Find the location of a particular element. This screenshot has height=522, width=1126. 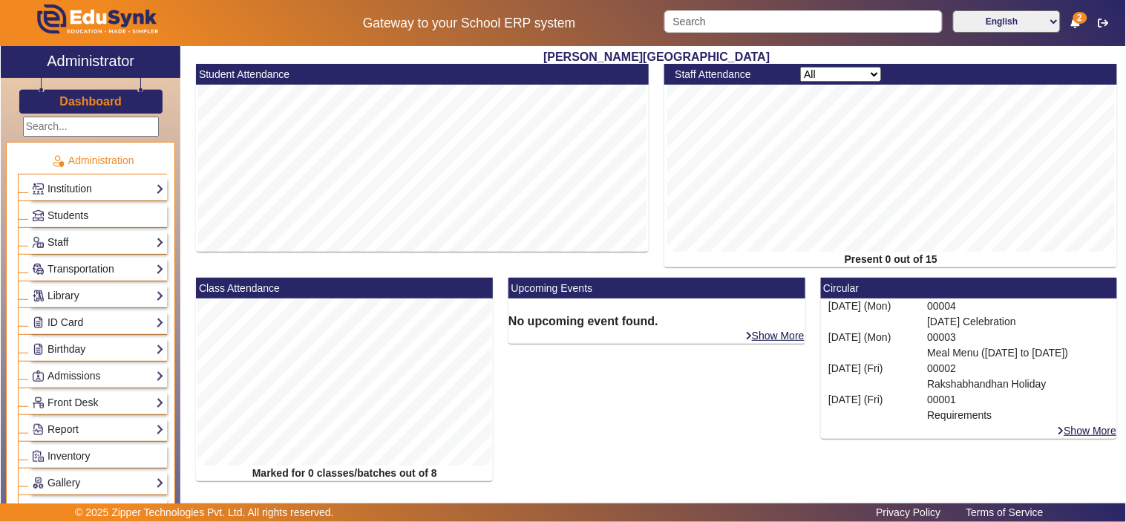

input: Search is located at coordinates (803, 22).